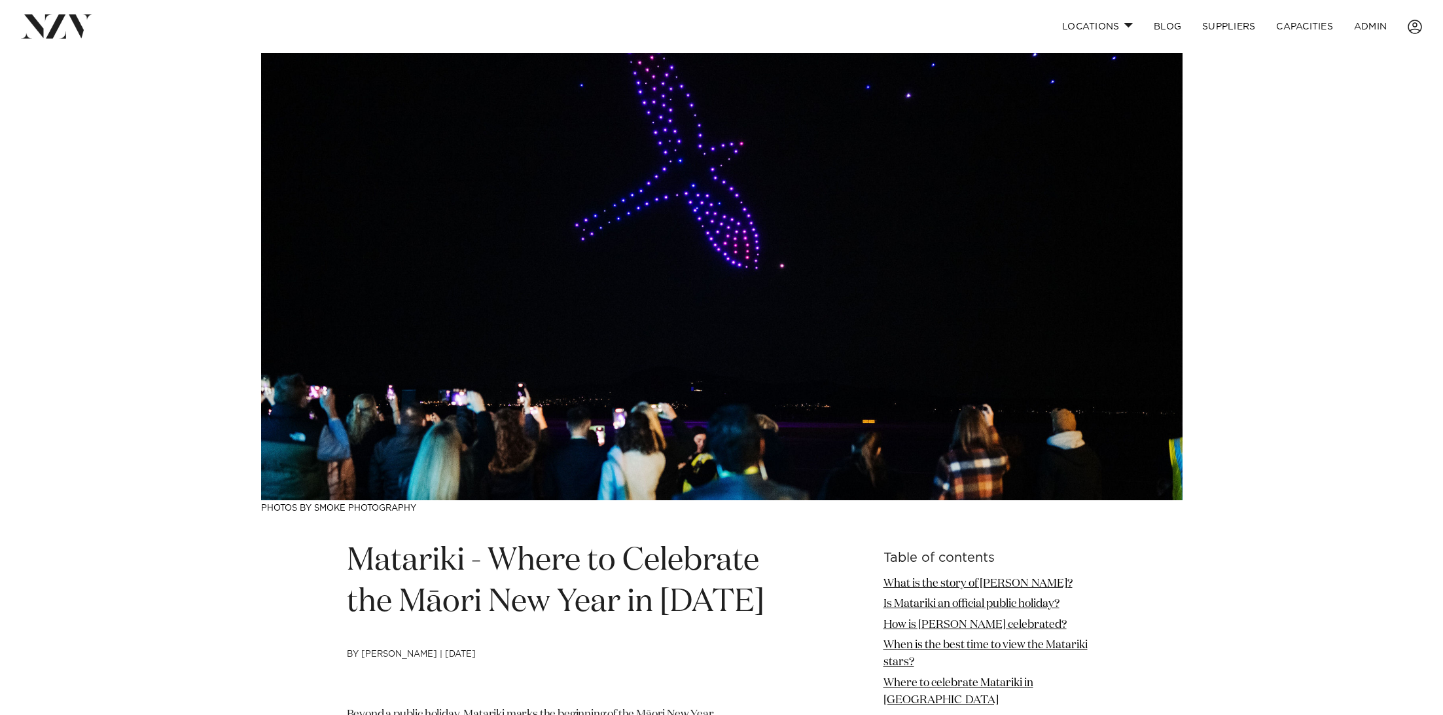 This screenshot has height=715, width=1443. I want to click on a: When is the best time to view the Matariki stars?, so click(986, 653).